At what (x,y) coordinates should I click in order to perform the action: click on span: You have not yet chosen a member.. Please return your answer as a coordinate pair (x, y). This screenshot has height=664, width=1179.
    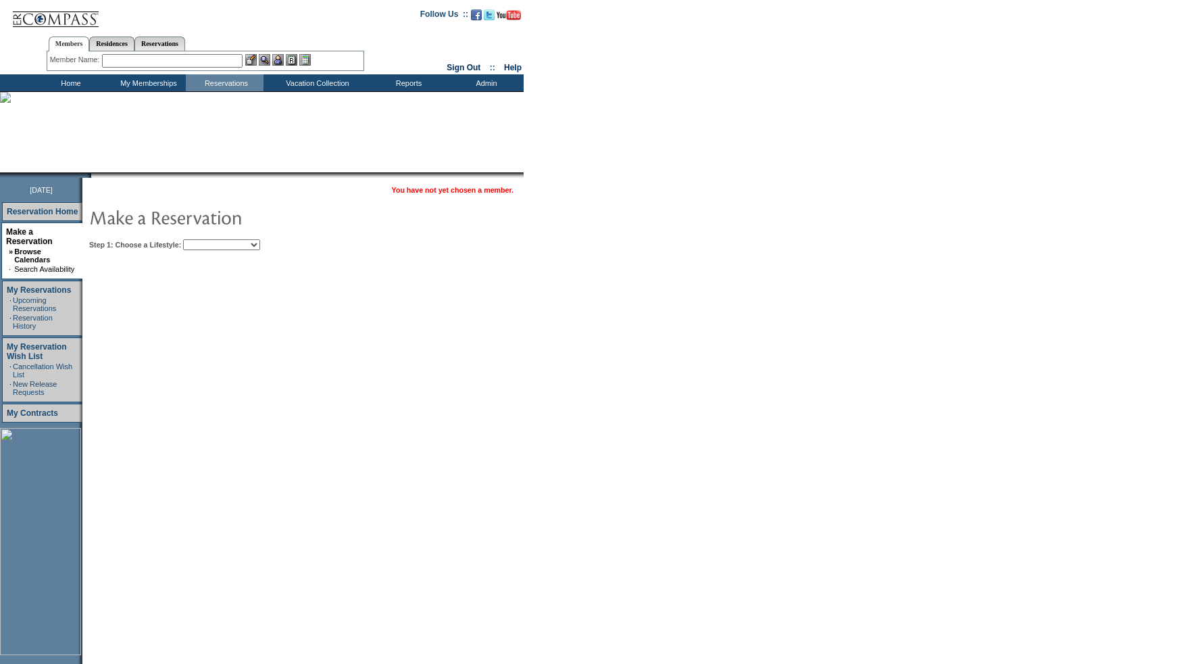
    Looking at the image, I should click on (453, 190).